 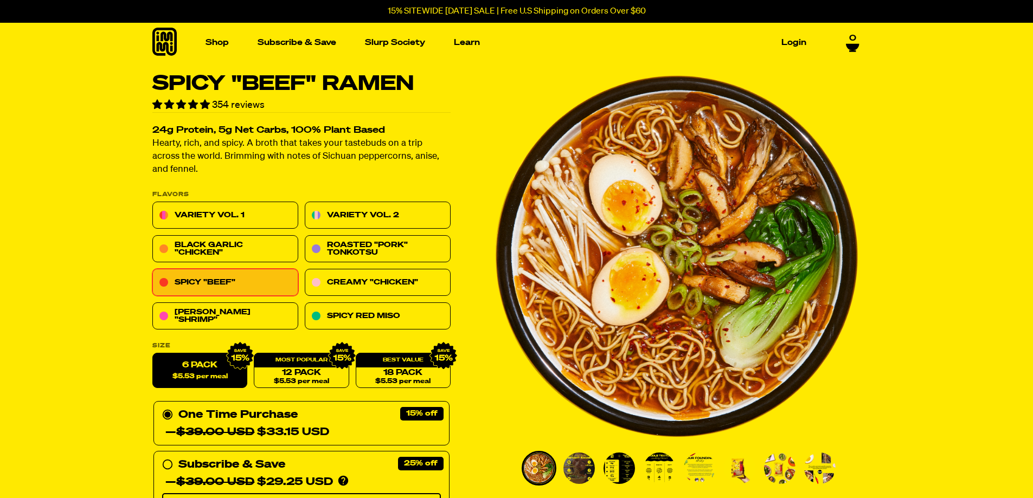 I want to click on div: One Time Purchase, so click(x=302, y=424).